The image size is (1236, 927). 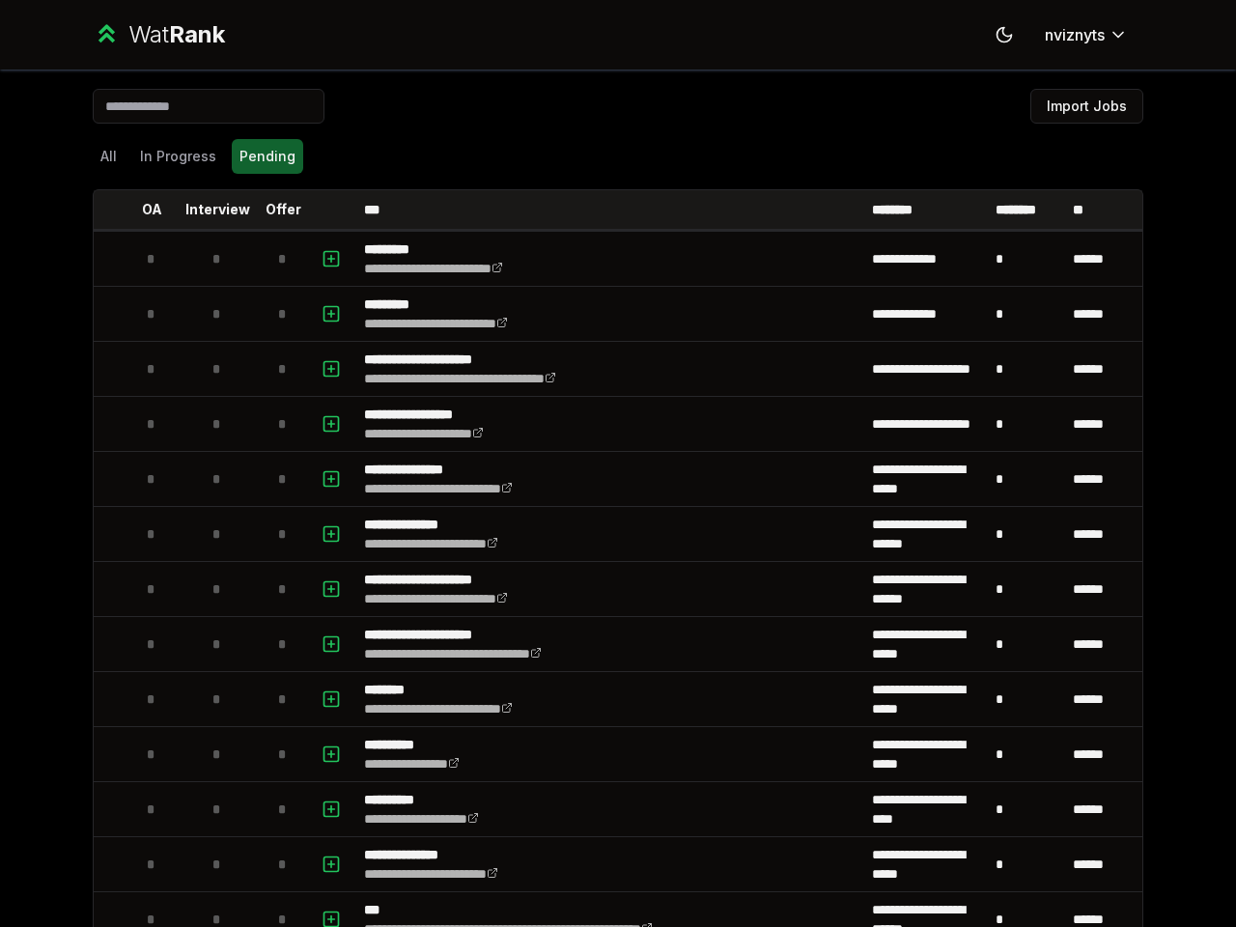 I want to click on span: nviznyts, so click(x=1074, y=35).